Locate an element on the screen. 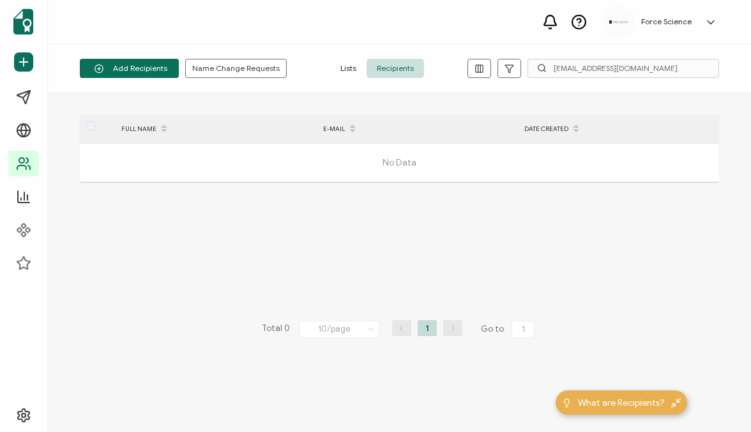 The height and width of the screenshot is (432, 751). span: Total 0 is located at coordinates (276, 329).